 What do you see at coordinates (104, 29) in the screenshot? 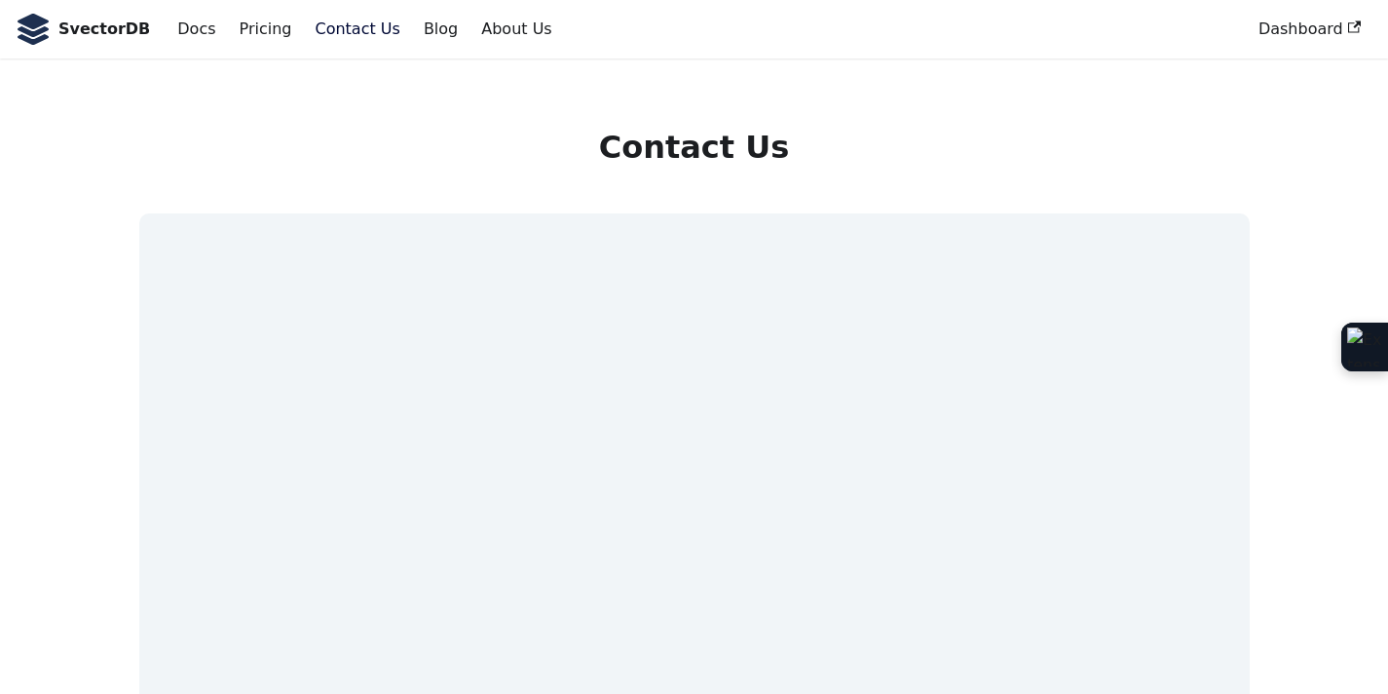
I see `b: SvectorDB` at bounding box center [104, 29].